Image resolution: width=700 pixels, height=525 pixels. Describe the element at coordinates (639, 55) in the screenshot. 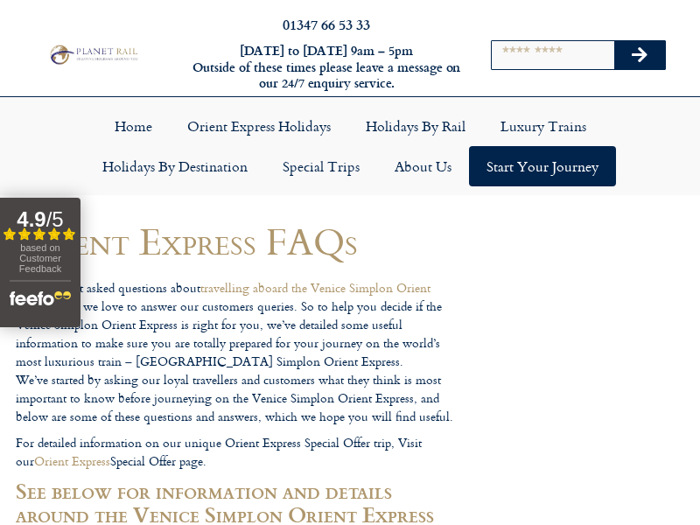

I see `button: Search` at that location.